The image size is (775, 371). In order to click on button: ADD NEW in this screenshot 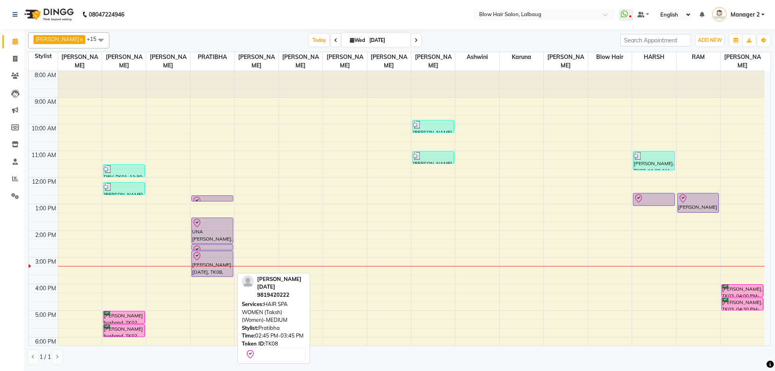, I will do `click(710, 40)`.